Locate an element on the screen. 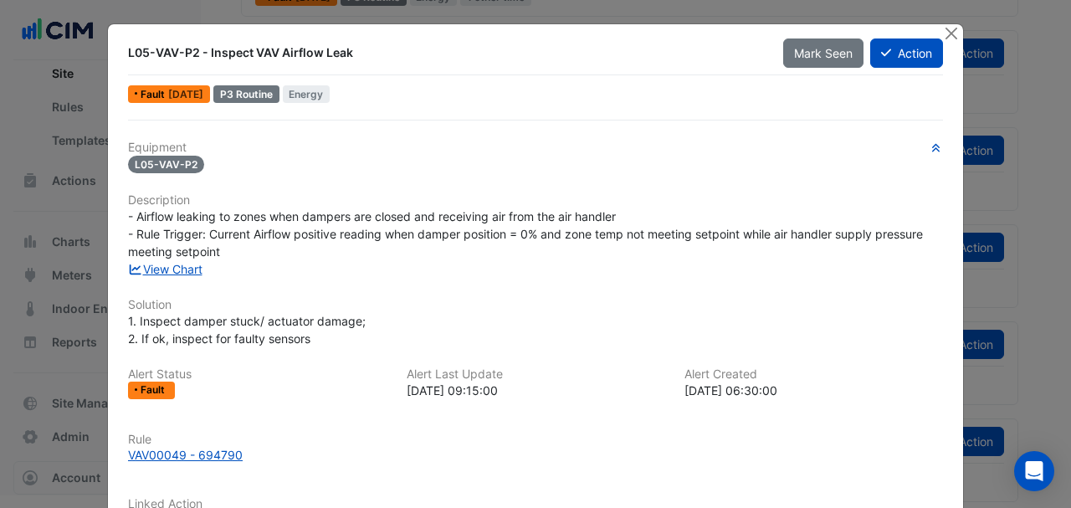 The image size is (1071, 508). span: Wed 25-Jun-2025 09:15 AEST is located at coordinates (186, 94).